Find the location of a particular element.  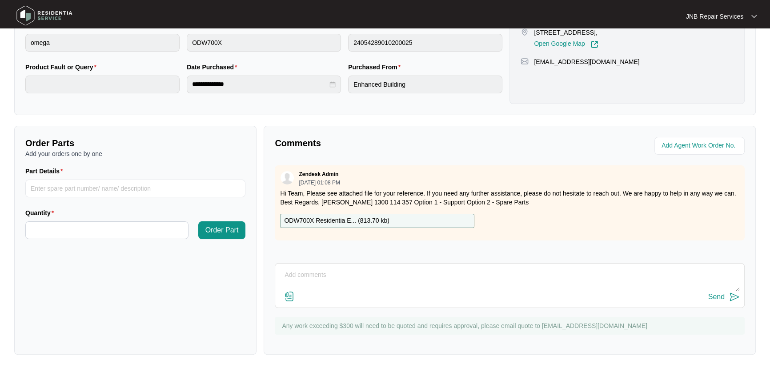

label: Part Details is located at coordinates (46, 171).